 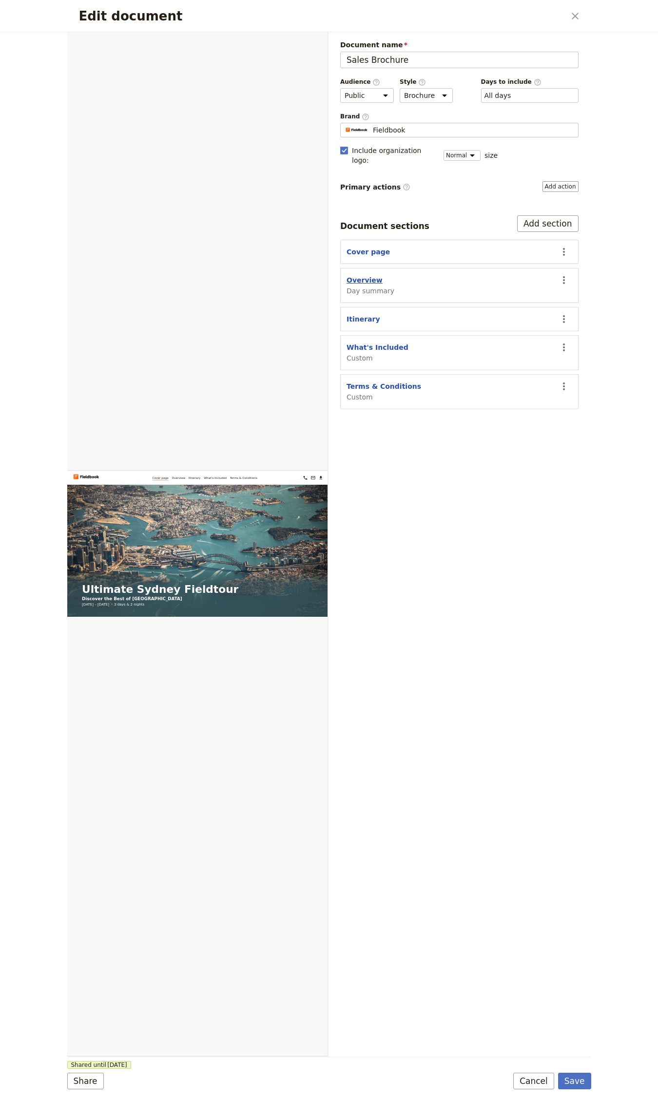 I want to click on button: Cancel, so click(x=534, y=1081).